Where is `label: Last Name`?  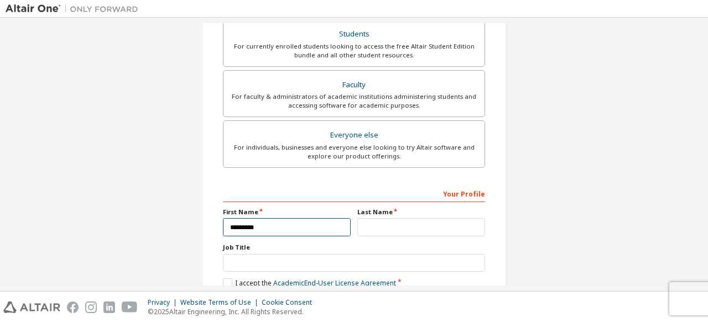 label: Last Name is located at coordinates (421, 212).